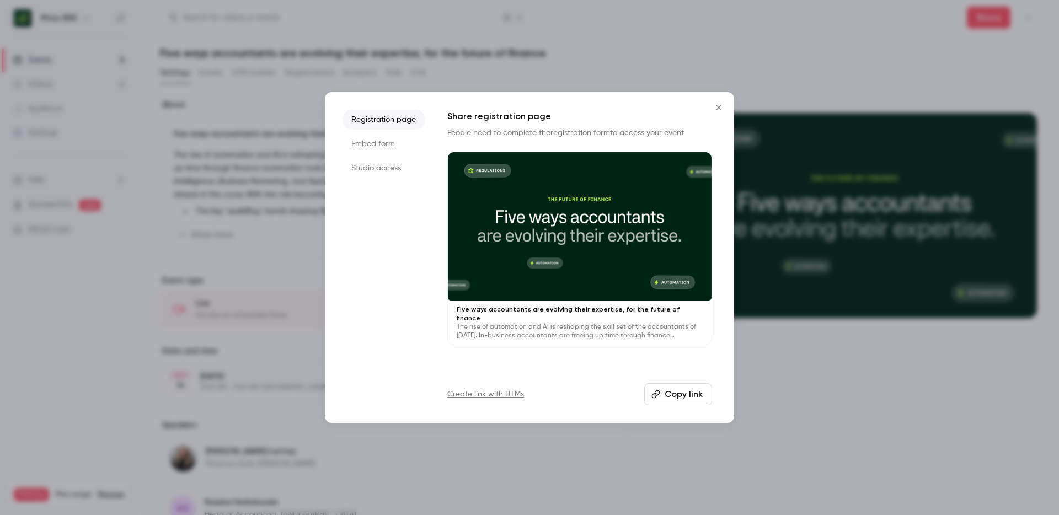 The image size is (1059, 515). I want to click on button: Close, so click(719, 108).